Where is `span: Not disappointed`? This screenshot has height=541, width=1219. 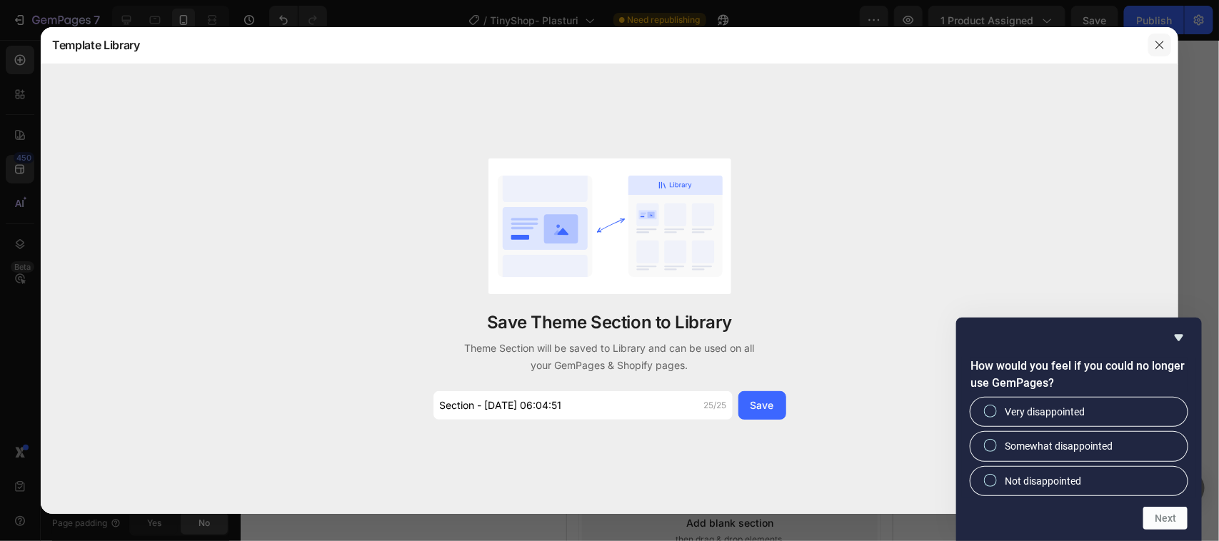
span: Not disappointed is located at coordinates (1043, 481).